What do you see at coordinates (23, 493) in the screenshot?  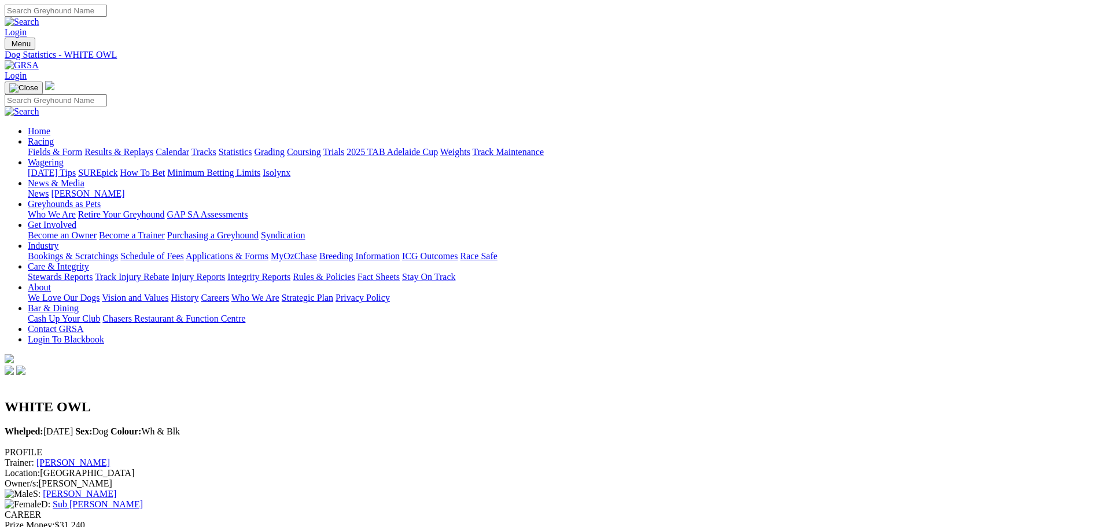 I see `span: S:` at bounding box center [23, 493].